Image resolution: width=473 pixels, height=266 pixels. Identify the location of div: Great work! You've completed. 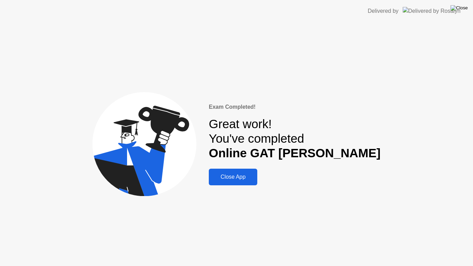
(294, 138).